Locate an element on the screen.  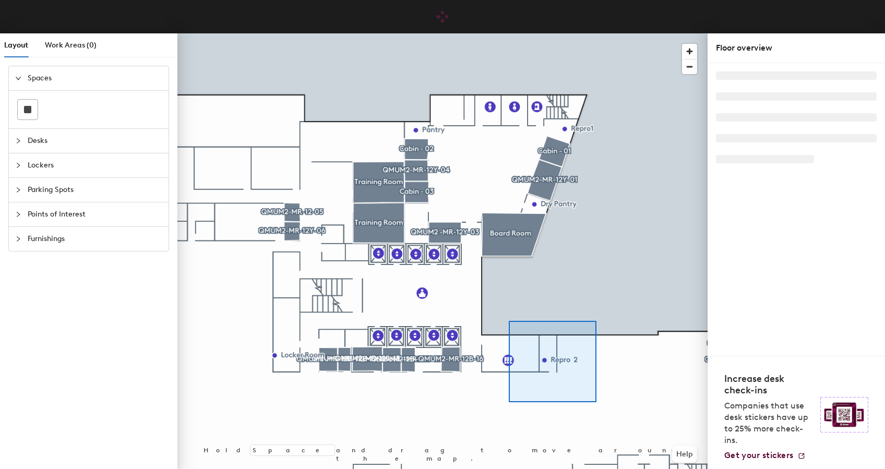
span: Desks is located at coordinates (95, 141).